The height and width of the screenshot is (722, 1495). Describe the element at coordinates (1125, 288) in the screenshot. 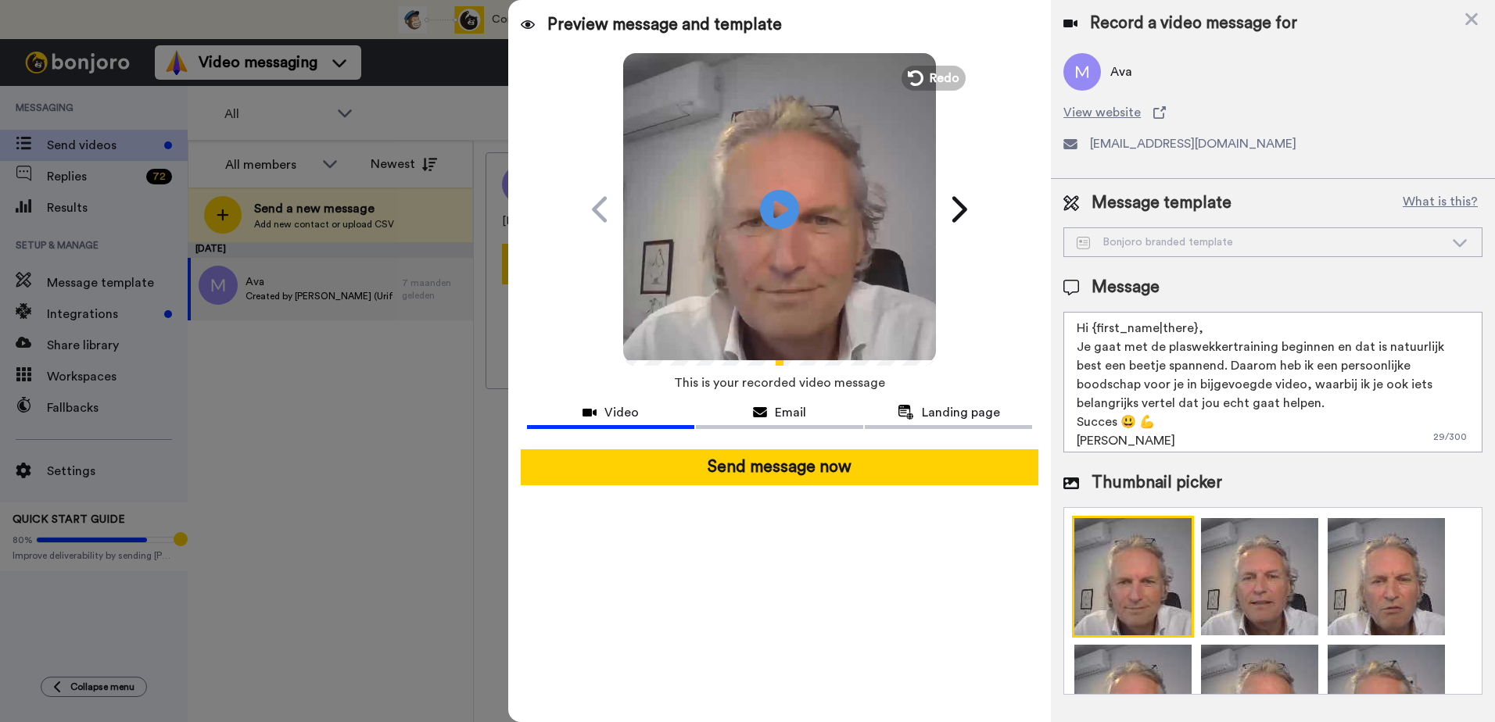

I see `span: Message` at that location.